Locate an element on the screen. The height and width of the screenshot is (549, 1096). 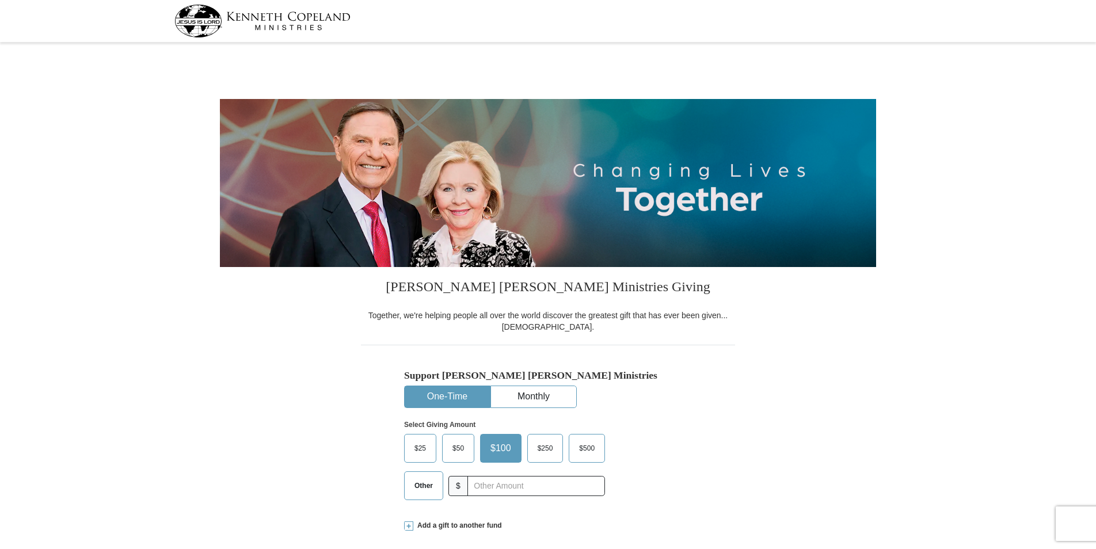
span: $100 is located at coordinates (501, 449).